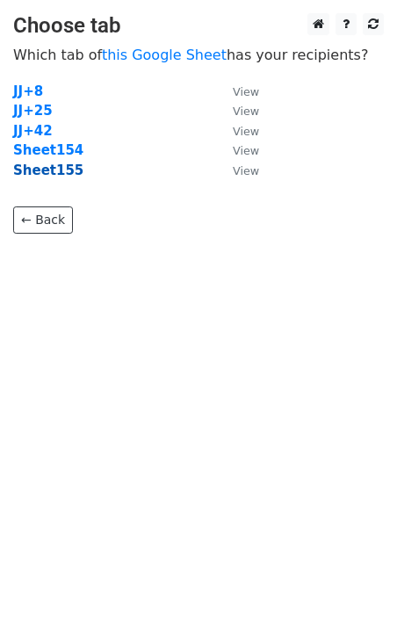 The height and width of the screenshot is (629, 397). Describe the element at coordinates (33, 131) in the screenshot. I see `a: JJ+42` at that location.